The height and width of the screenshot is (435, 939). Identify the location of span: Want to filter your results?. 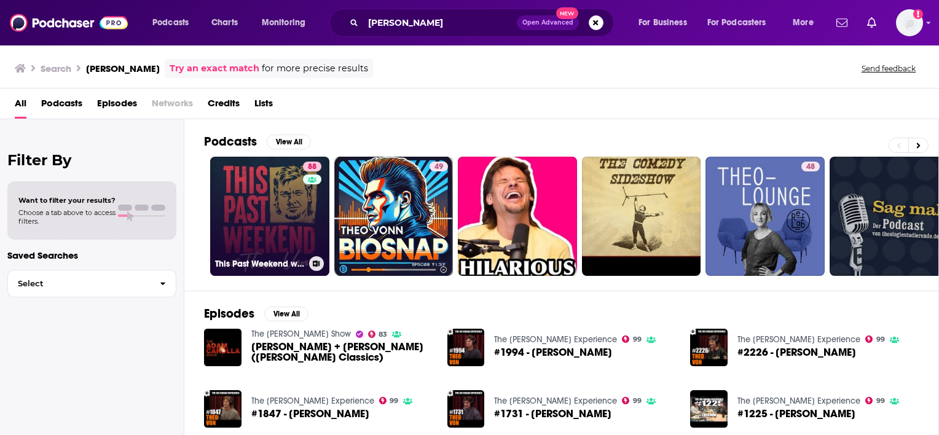
(67, 200).